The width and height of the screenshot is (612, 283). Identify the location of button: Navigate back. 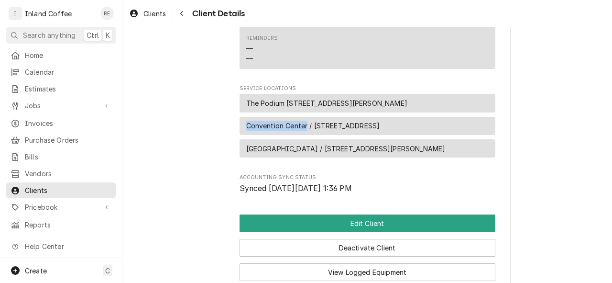
(182, 13).